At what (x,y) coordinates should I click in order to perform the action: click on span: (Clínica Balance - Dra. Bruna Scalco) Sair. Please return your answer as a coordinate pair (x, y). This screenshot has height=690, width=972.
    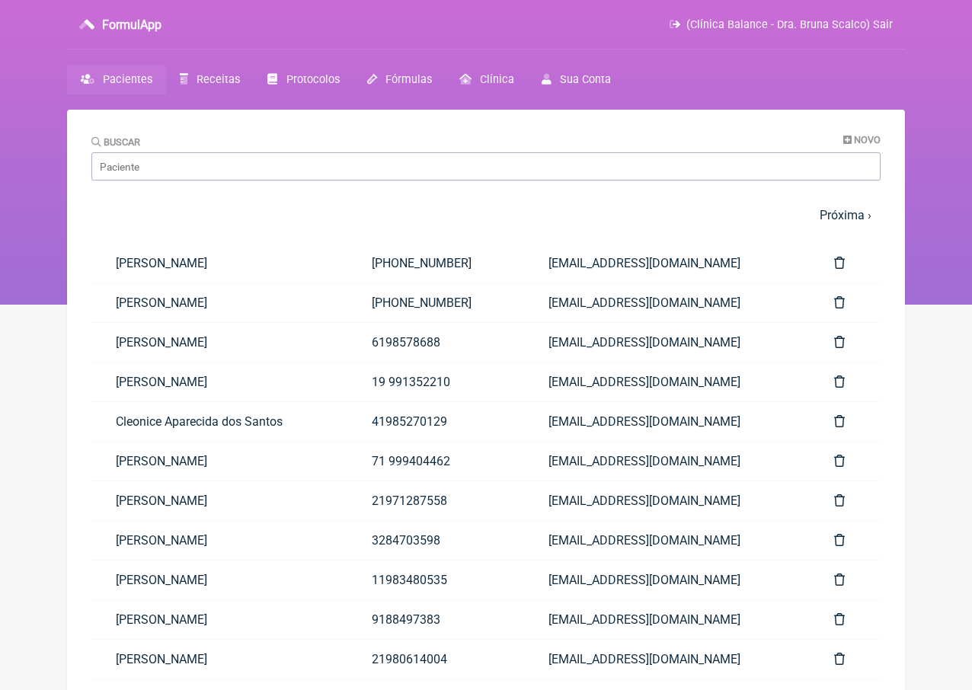
    Looking at the image, I should click on (789, 24).